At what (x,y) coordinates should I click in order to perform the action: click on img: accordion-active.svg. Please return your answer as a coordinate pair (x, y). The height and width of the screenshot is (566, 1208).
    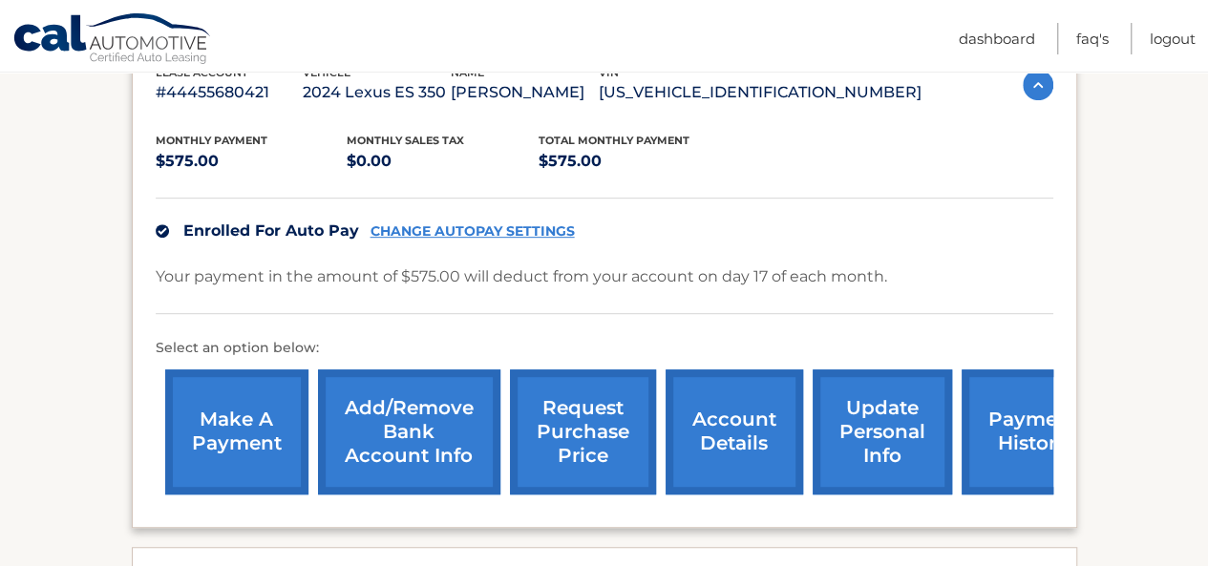
    Looking at the image, I should click on (1038, 85).